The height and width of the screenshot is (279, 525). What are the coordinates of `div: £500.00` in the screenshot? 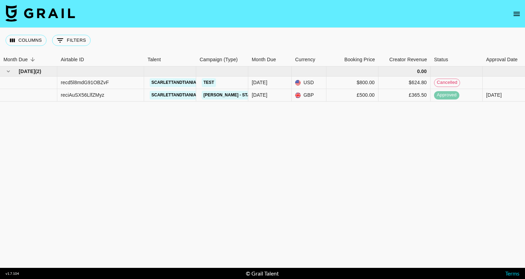 It's located at (366, 95).